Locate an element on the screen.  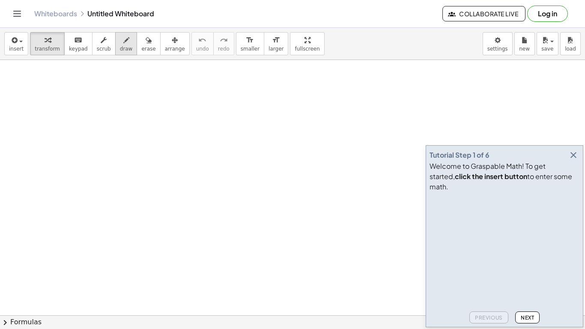
button: transform is located at coordinates (47, 44).